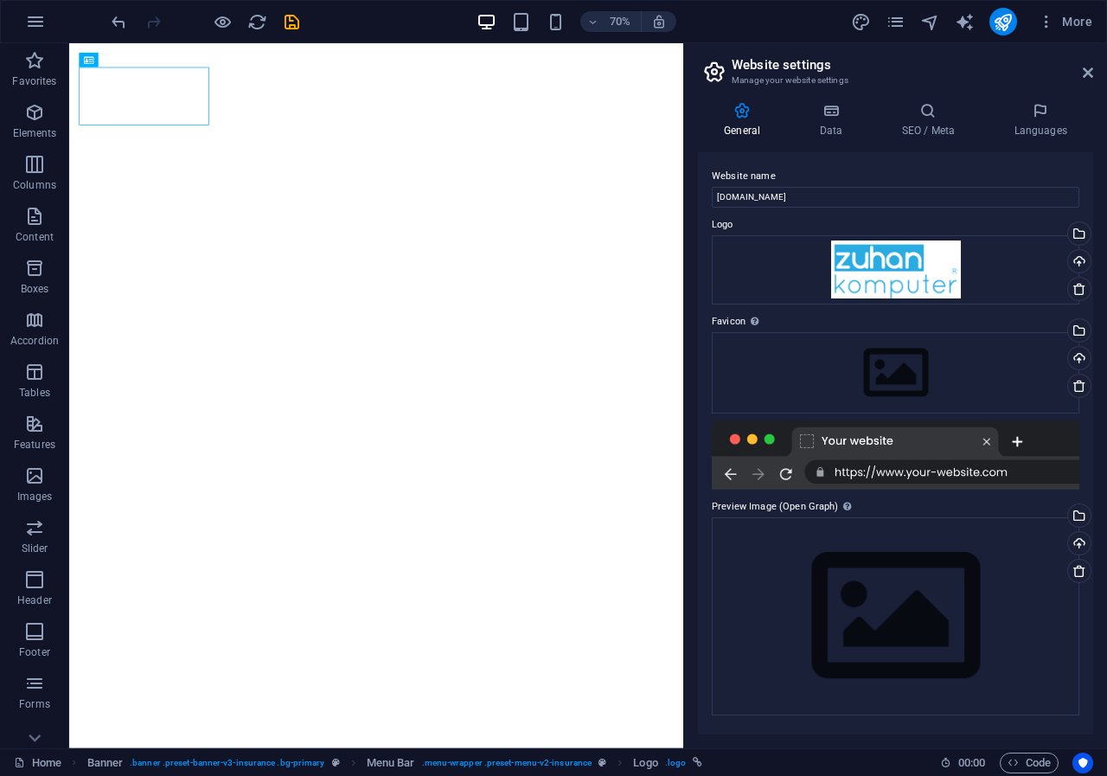  I want to click on button: save, so click(291, 22).